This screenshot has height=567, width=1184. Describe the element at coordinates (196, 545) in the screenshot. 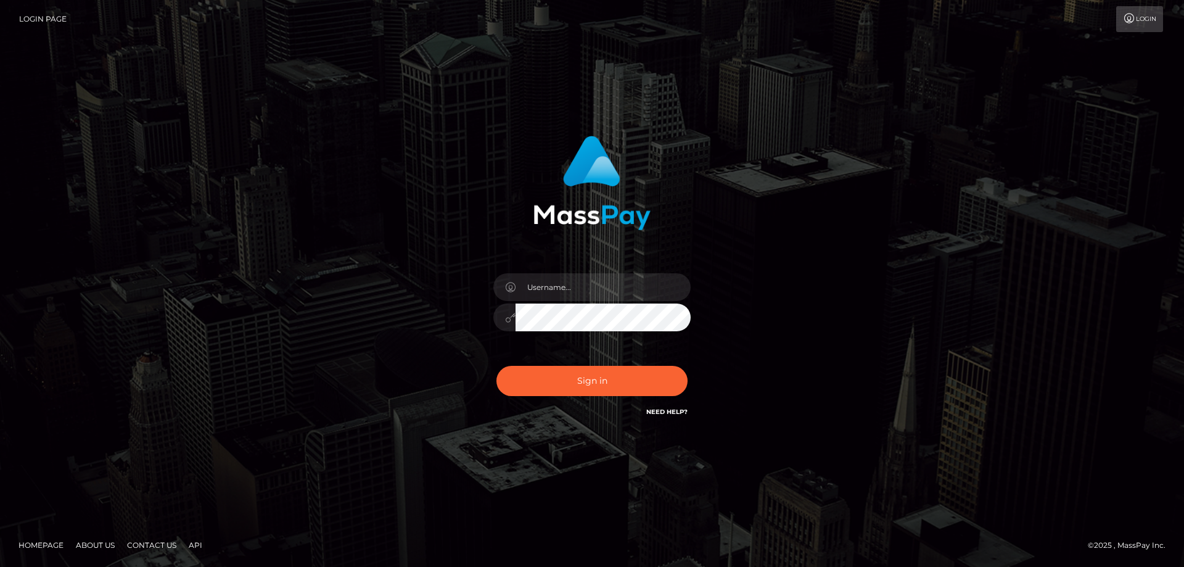

I see `a: API` at that location.